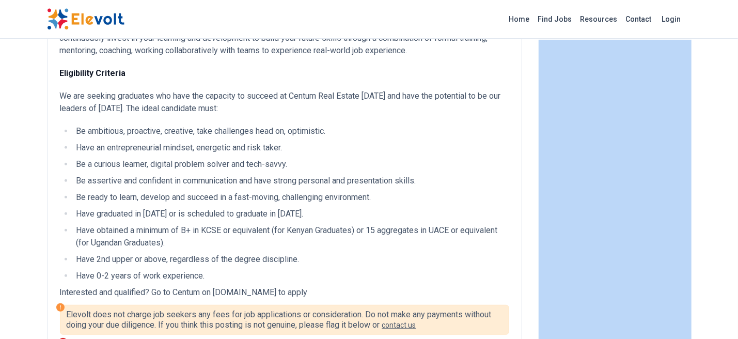 This screenshot has height=339, width=738. I want to click on strong: Eligibility Criteria, so click(93, 73).